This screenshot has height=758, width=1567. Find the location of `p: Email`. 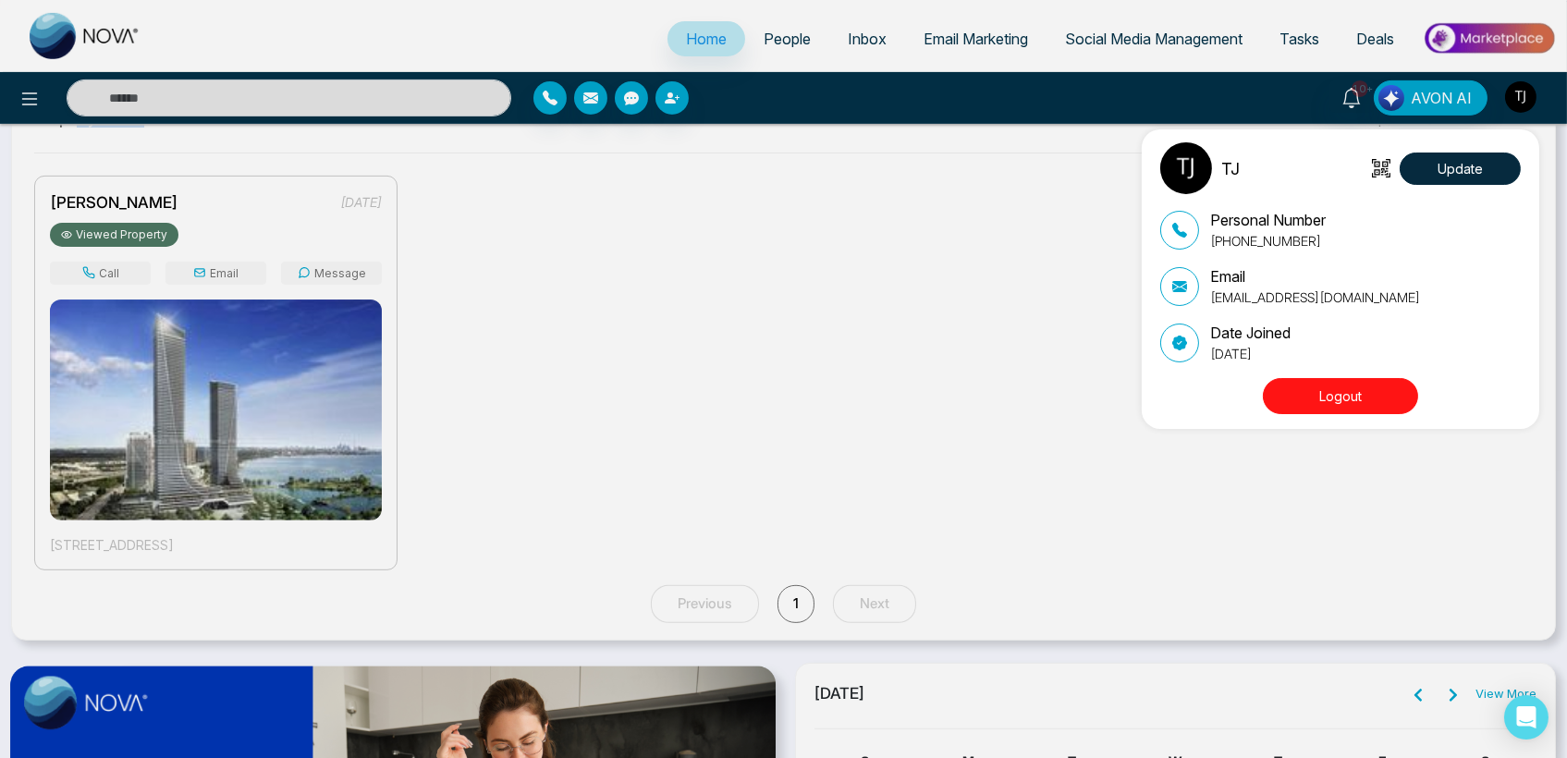

p: Email is located at coordinates (1314, 276).